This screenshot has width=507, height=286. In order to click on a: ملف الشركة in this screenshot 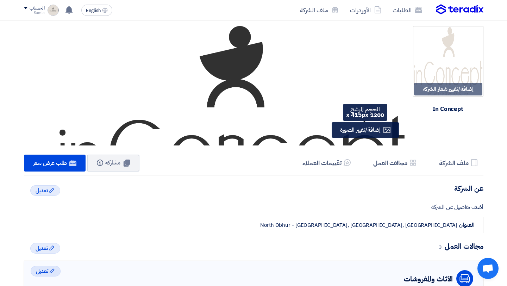, I will do `click(320, 10)`.